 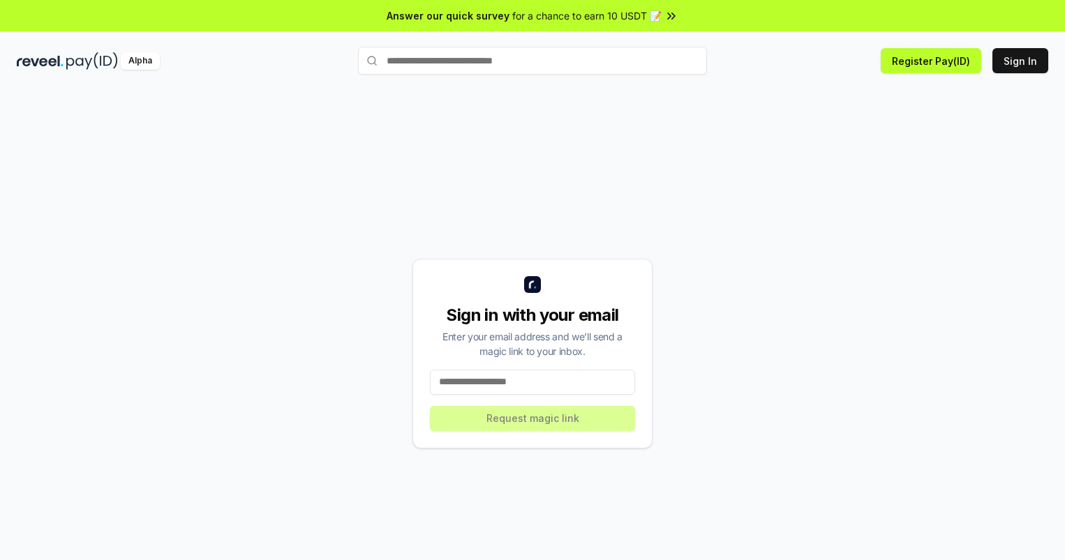 What do you see at coordinates (92, 61) in the screenshot?
I see `img: pay_id` at bounding box center [92, 61].